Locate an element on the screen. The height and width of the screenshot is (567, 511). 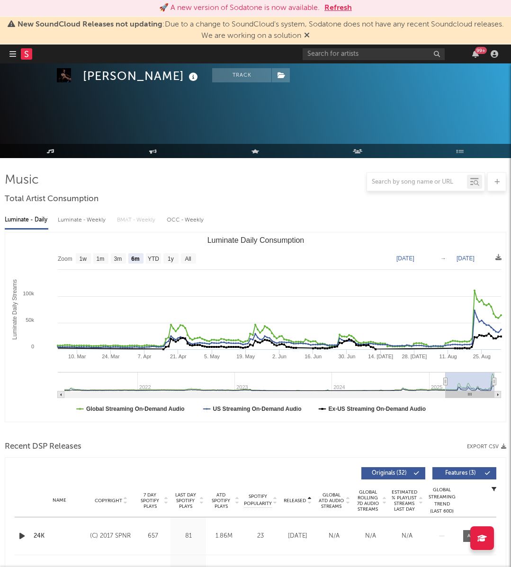
span: ATD Spotify Plays is located at coordinates (221, 501).